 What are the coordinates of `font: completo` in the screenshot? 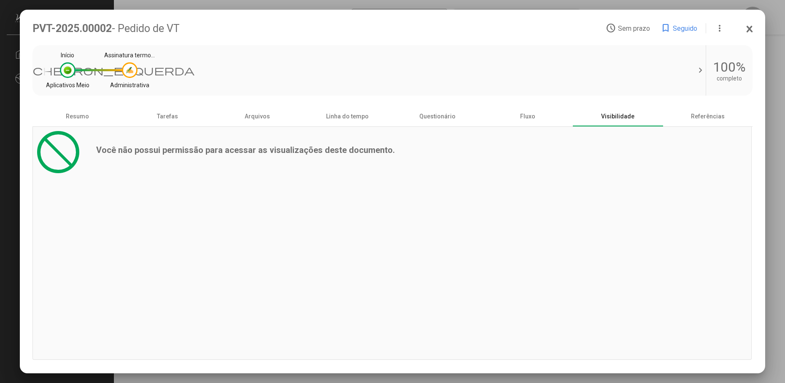 It's located at (729, 78).